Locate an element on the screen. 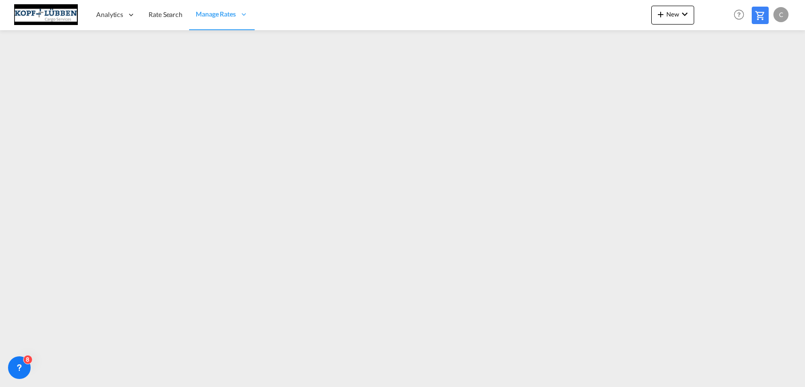  md-icon: icon-chevron-down is located at coordinates (685, 14).